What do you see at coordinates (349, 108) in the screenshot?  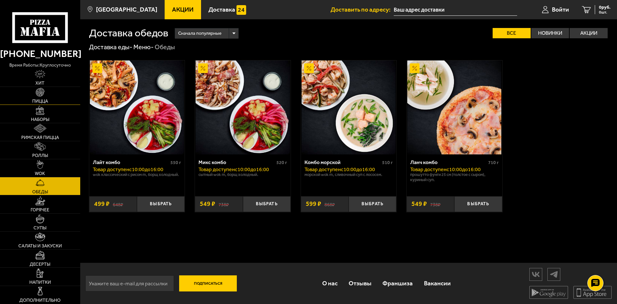 I see `img: Комбо морской` at bounding box center [349, 108].